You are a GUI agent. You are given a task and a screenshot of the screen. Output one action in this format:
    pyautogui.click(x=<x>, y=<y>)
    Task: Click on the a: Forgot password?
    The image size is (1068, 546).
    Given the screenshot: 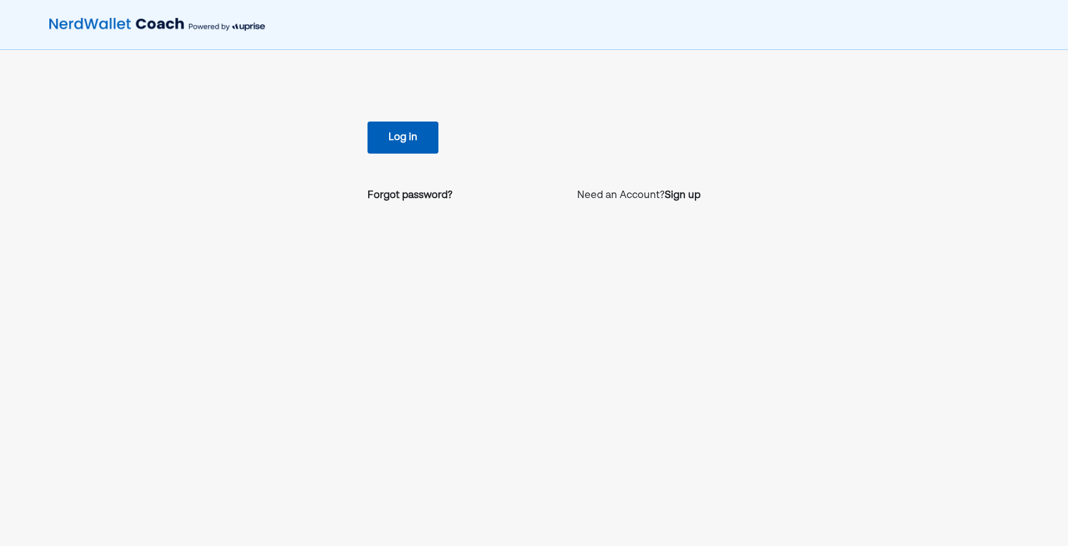 What is the action you would take?
    pyautogui.click(x=410, y=196)
    